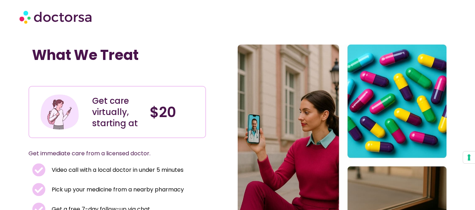 This screenshot has height=210, width=475. What do you see at coordinates (109, 154) in the screenshot?
I see `p: Get immediate care from a licensed doctor.` at bounding box center [109, 154].